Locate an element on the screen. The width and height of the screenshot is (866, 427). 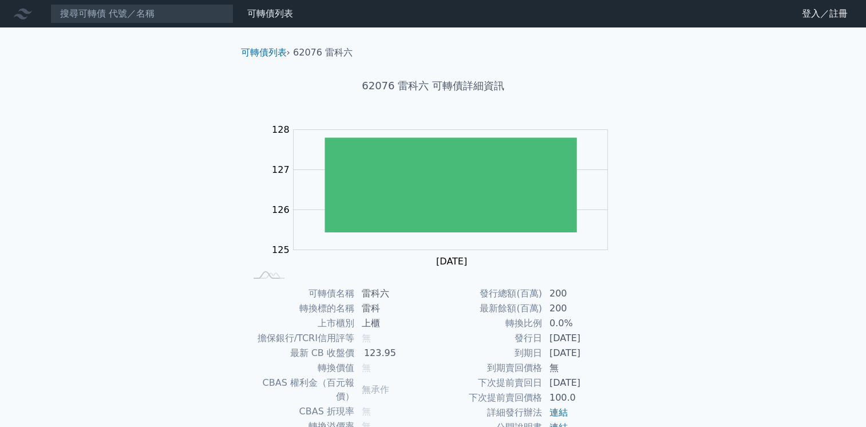
td: 最新餘額(百萬) is located at coordinates (487, 308).